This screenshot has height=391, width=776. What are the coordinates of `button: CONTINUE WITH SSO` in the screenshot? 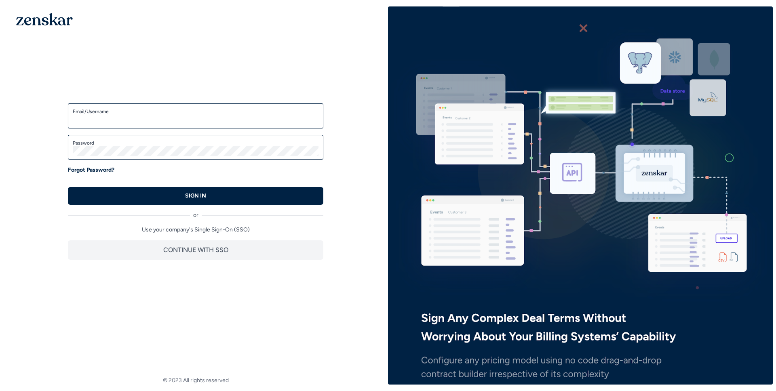 It's located at (196, 250).